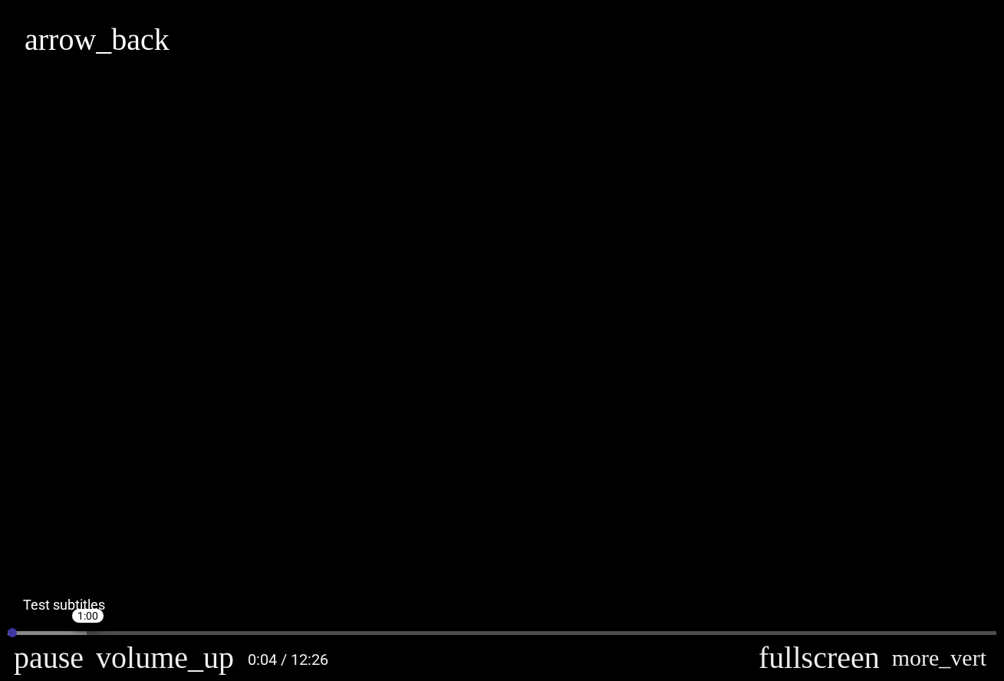 Image resolution: width=1004 pixels, height=681 pixels. What do you see at coordinates (48, 658) in the screenshot?
I see `button: Pause` at bounding box center [48, 658].